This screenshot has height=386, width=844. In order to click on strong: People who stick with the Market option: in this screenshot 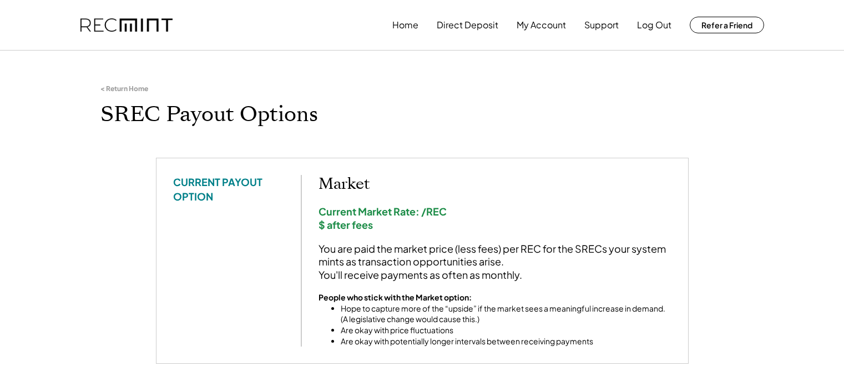, I will do `click(395, 297)`.